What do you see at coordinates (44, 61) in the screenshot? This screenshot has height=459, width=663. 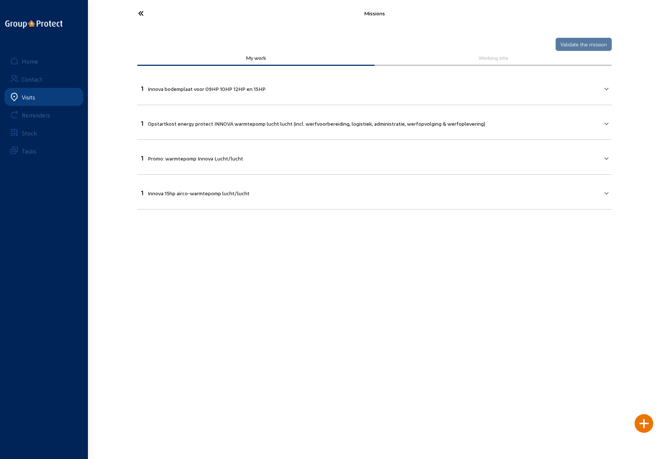 I see `a: Home` at bounding box center [44, 61].